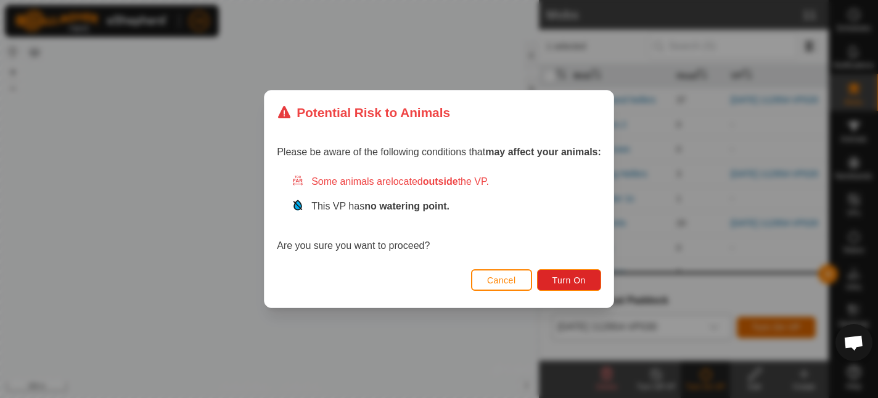  I want to click on button: Turn On, so click(569, 280).